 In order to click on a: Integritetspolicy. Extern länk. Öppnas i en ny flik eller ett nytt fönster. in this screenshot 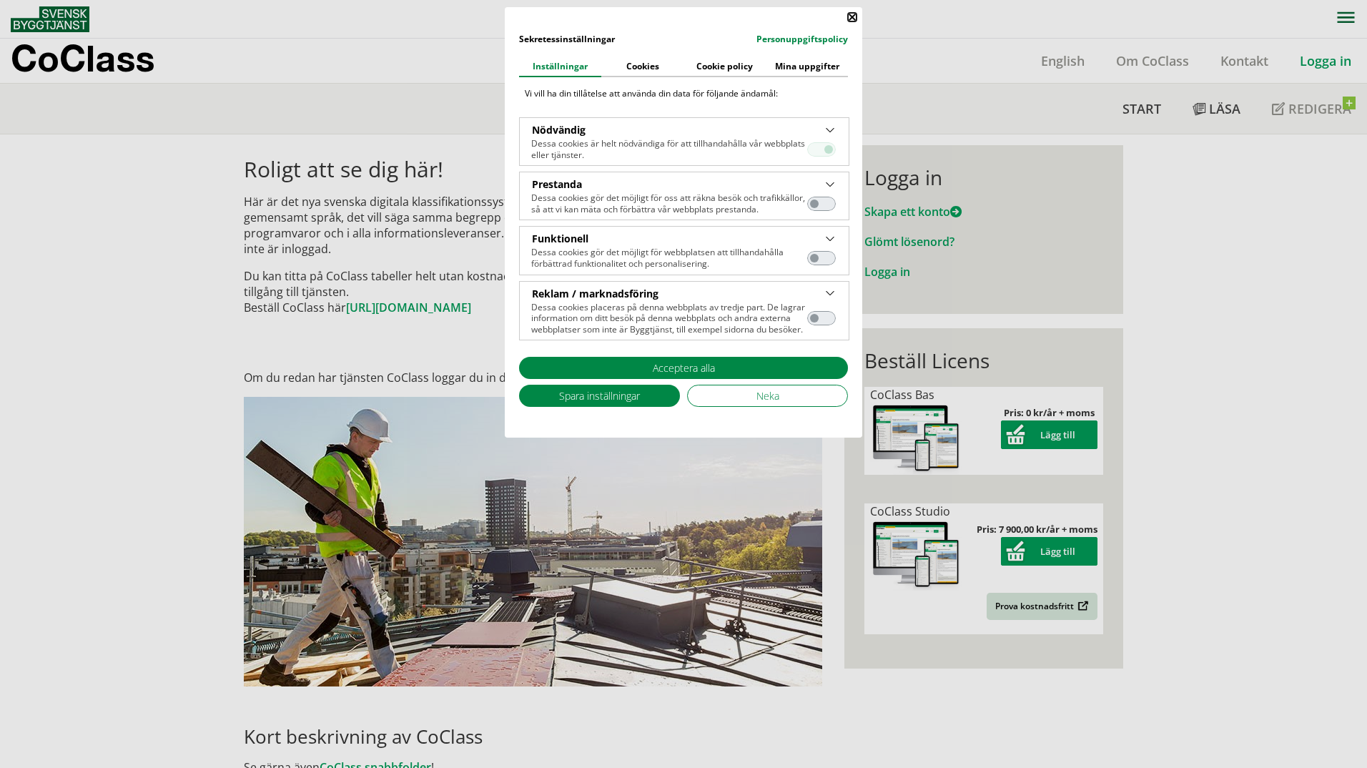, I will do `click(802, 39)`.